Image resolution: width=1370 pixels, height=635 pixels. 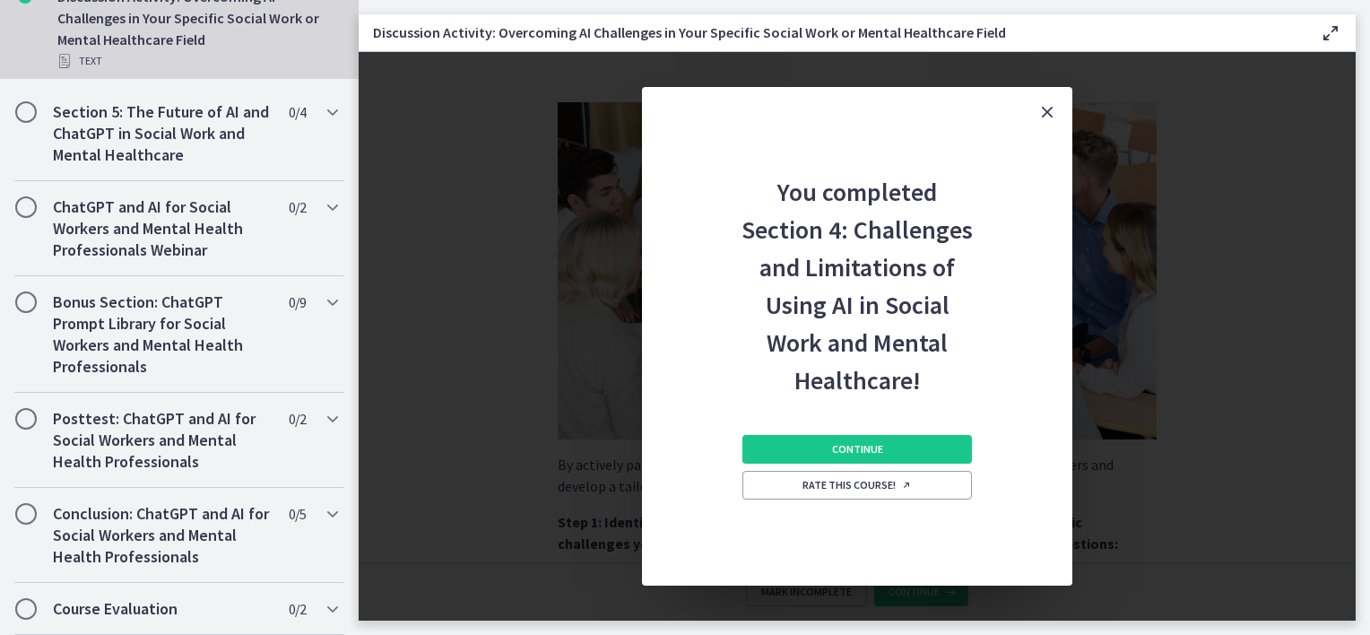 I want to click on h2: Posttest: ChatGPT and AI for Social Workers and Mental Health Professionals, so click(x=162, y=440).